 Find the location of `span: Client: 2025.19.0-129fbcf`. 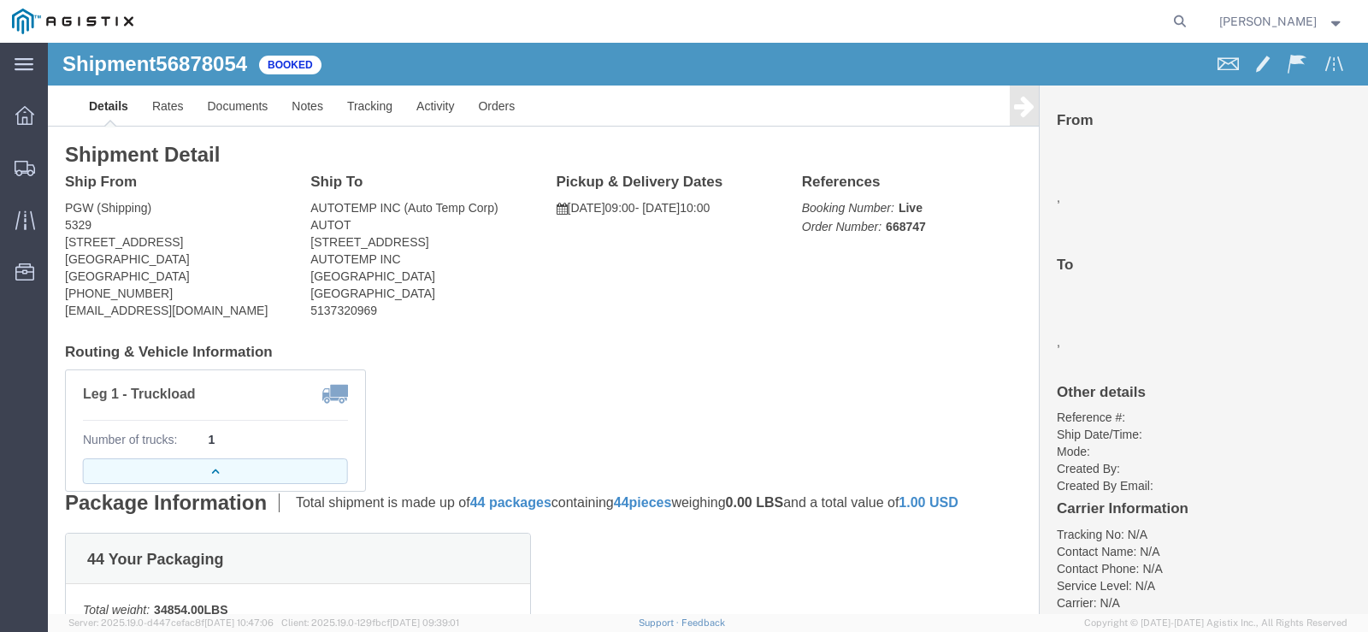

span: Client: 2025.19.0-129fbcf is located at coordinates (370, 623).